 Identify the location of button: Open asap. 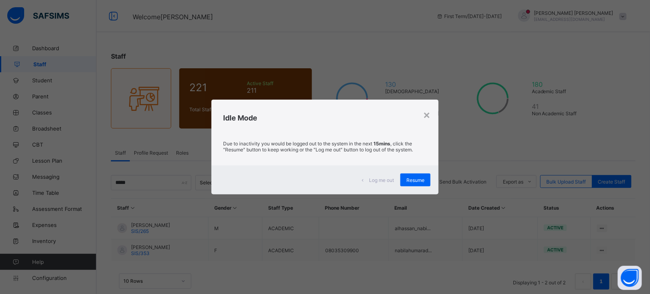
(630, 278).